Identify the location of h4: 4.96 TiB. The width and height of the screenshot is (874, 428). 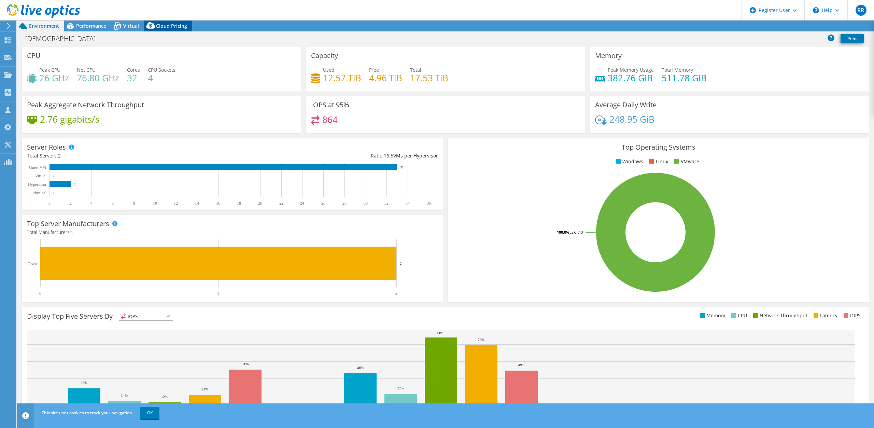
(385, 78).